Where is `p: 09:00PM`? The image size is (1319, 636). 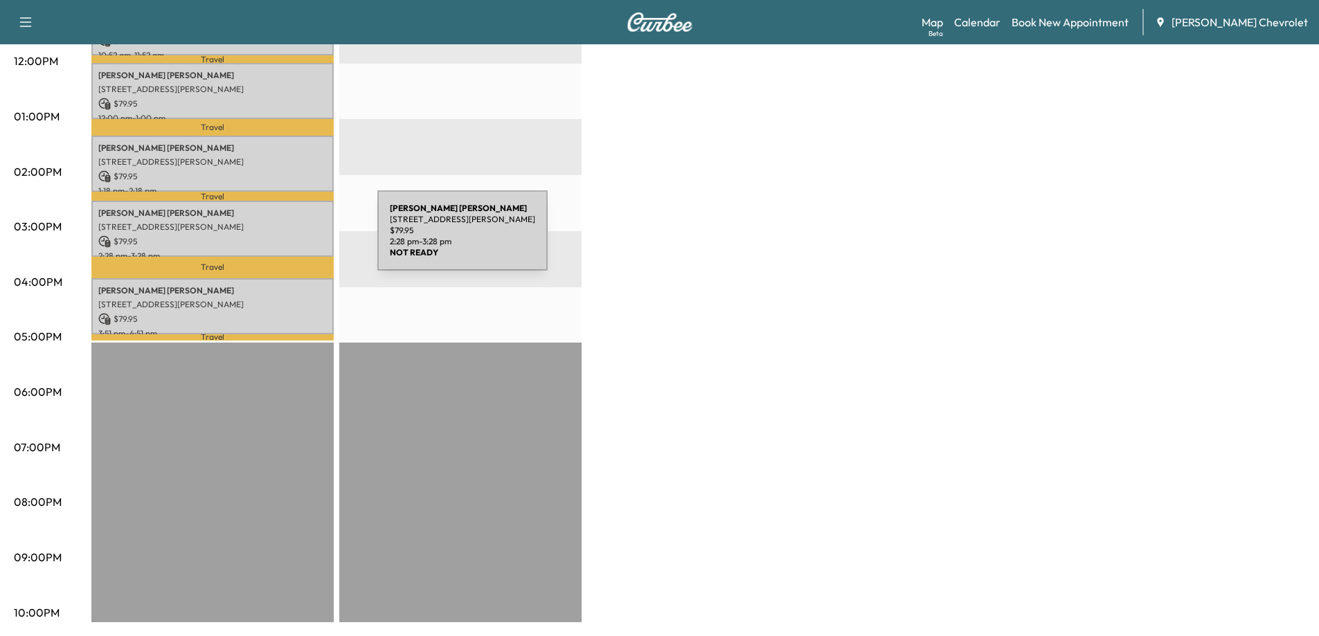
p: 09:00PM is located at coordinates (37, 557).